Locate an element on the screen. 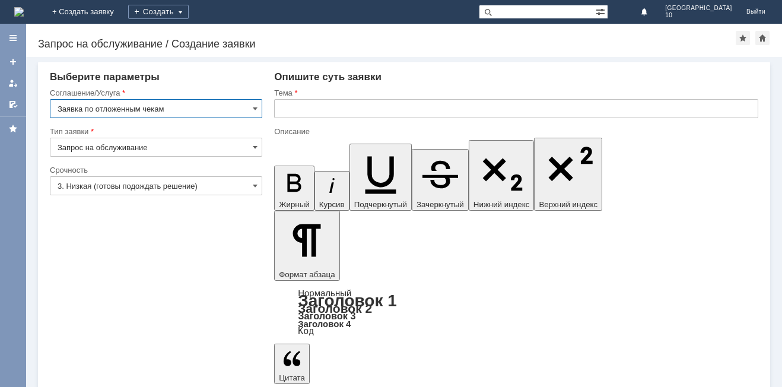  span: Жирный is located at coordinates (294, 204).